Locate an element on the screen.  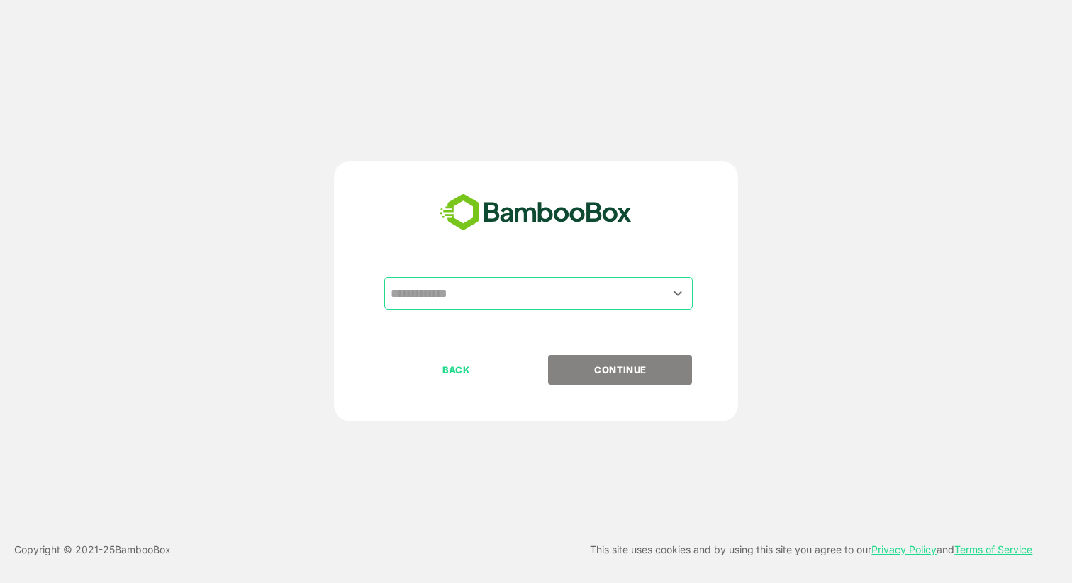
p: This site uses cookies and by using this site you agree to our and is located at coordinates (811, 550).